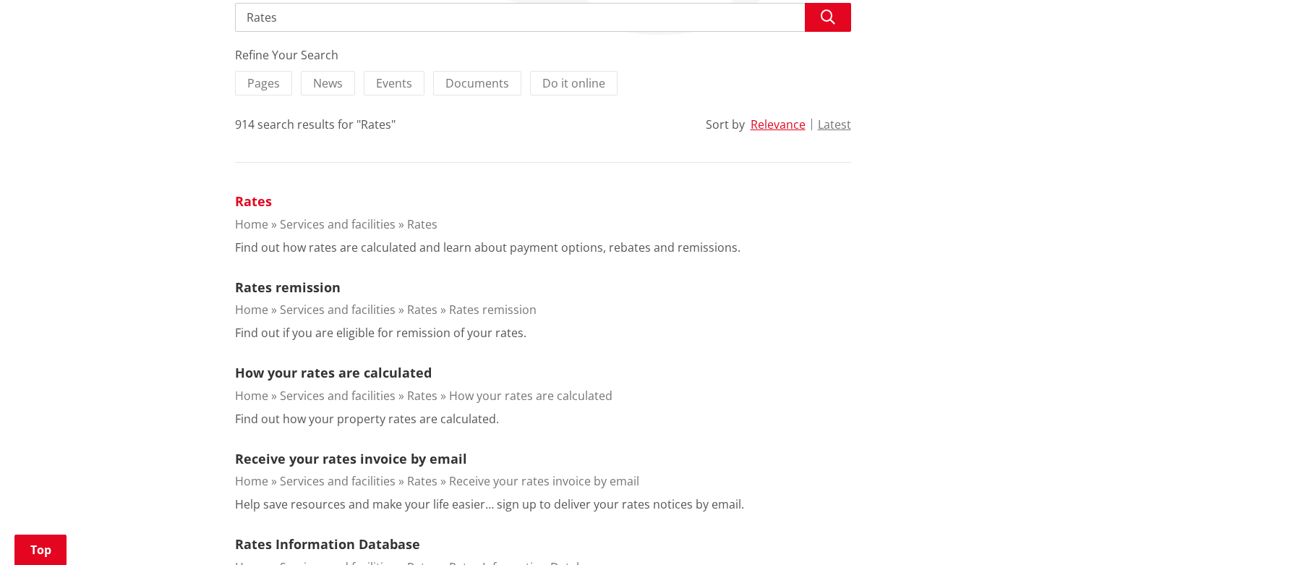  What do you see at coordinates (573, 83) in the screenshot?
I see `span: Do it online` at bounding box center [573, 83].